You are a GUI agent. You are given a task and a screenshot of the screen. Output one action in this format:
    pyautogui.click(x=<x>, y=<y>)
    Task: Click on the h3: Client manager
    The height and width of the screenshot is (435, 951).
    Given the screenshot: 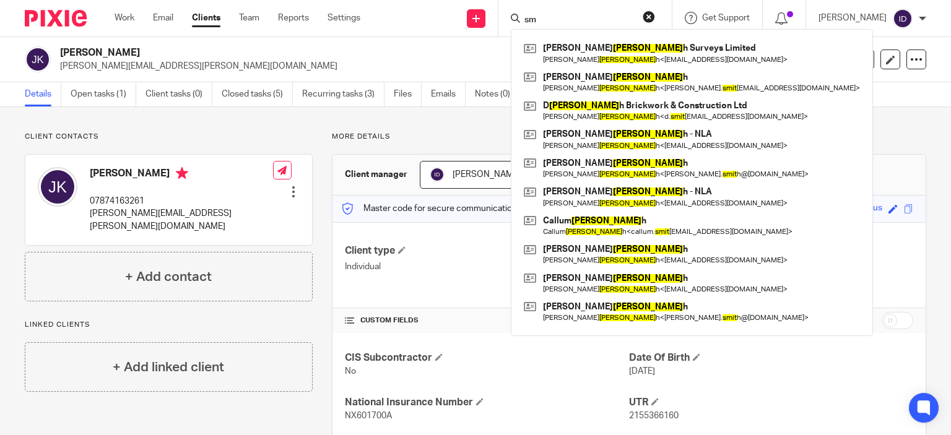 What is the action you would take?
    pyautogui.click(x=376, y=175)
    